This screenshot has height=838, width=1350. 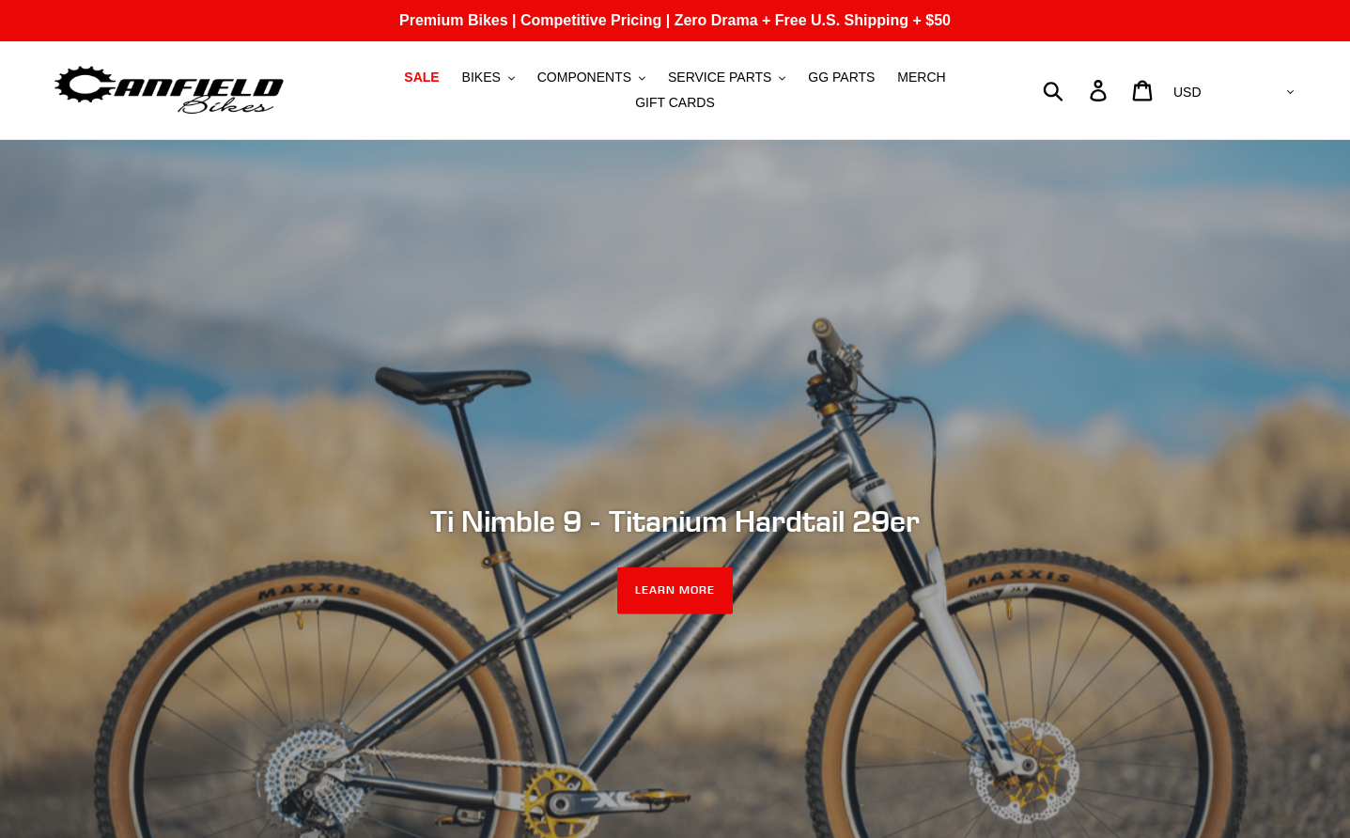 I want to click on a: GG PARTS, so click(x=841, y=77).